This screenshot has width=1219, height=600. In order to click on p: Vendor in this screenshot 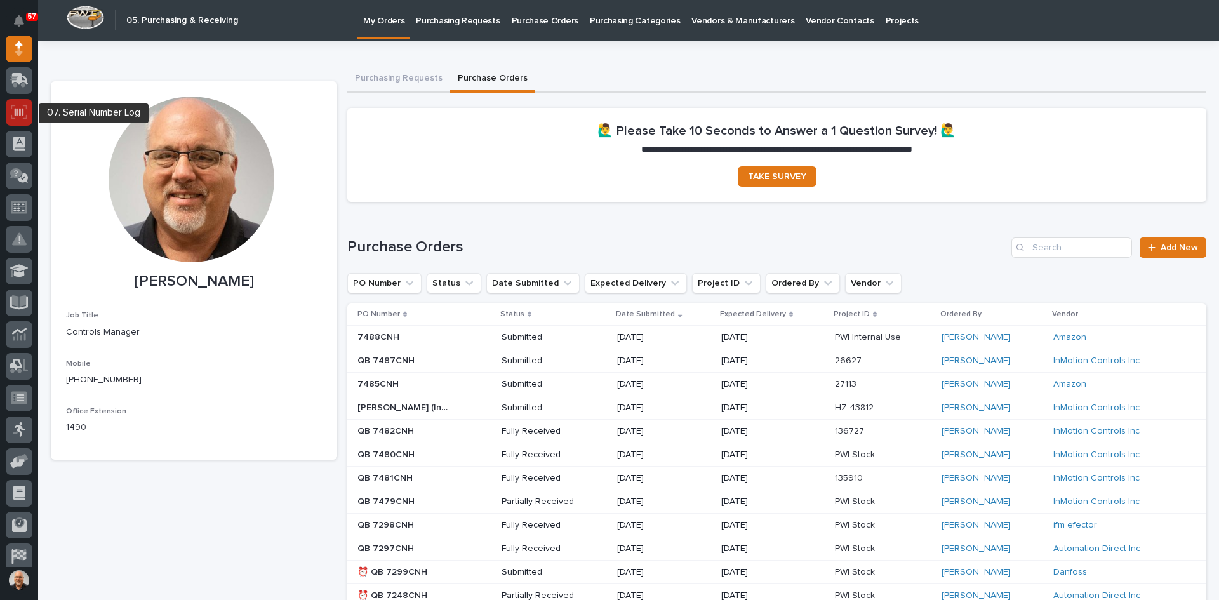, I will do `click(1065, 314)`.